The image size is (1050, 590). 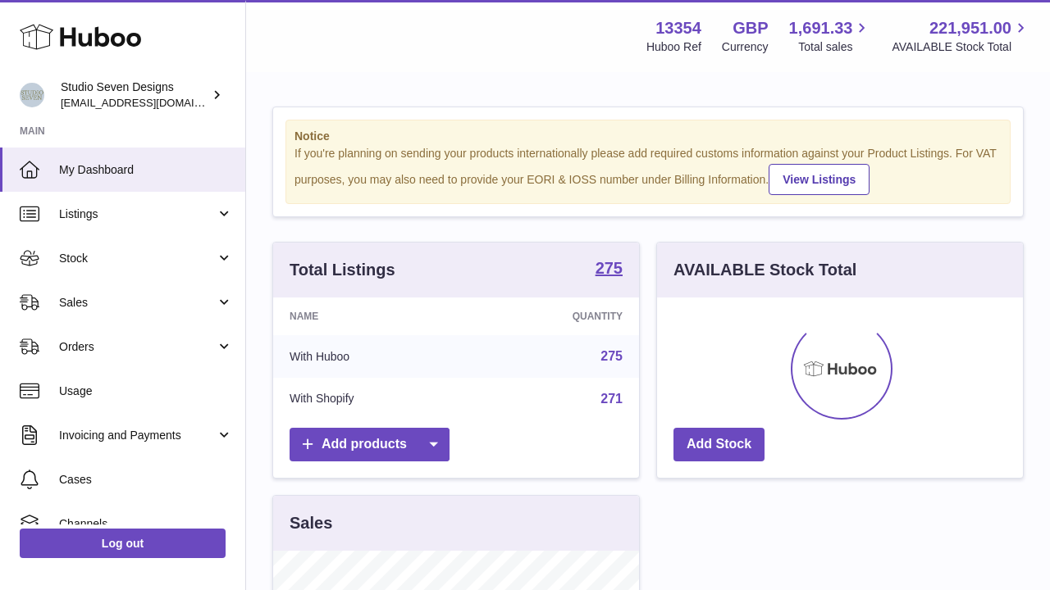 What do you see at coordinates (371, 399) in the screenshot?
I see `td: With Shopify` at bounding box center [371, 399].